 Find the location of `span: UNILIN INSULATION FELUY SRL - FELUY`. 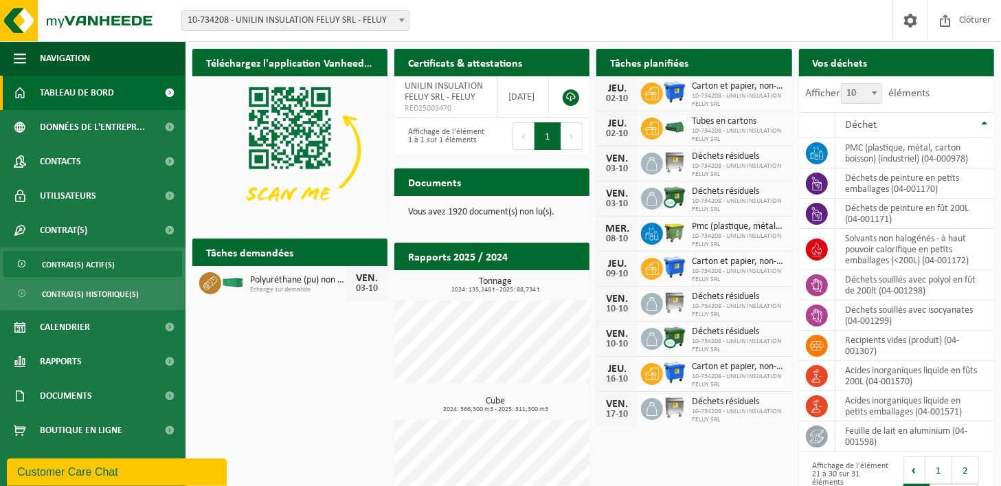

span: UNILIN INSULATION FELUY SRL - FELUY is located at coordinates (444, 91).